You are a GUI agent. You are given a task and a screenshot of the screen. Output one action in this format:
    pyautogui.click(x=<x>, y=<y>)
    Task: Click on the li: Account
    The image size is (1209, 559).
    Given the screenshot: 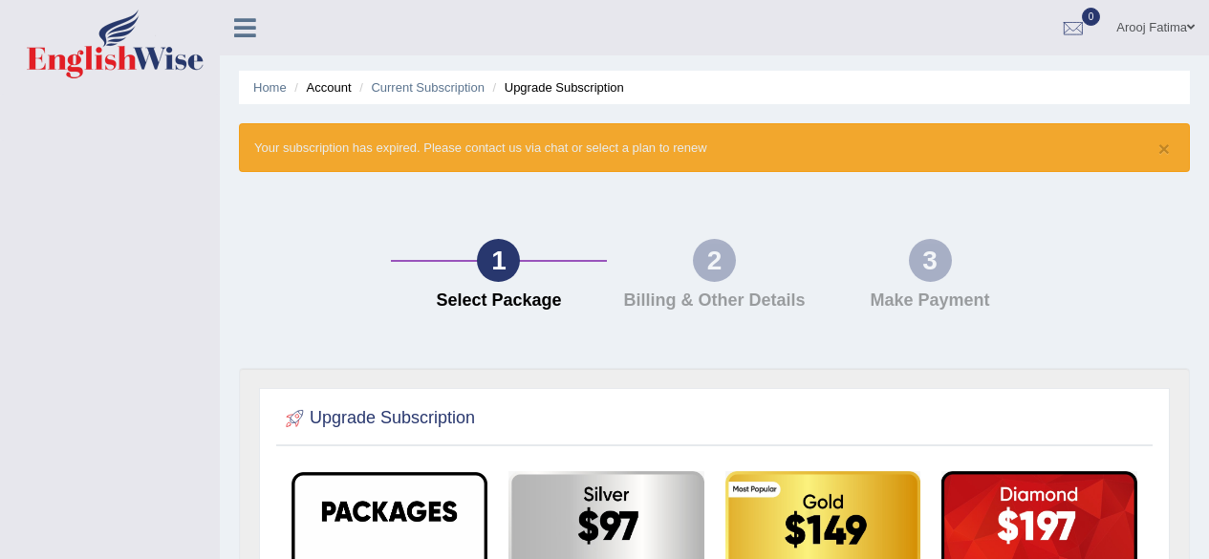 What is the action you would take?
    pyautogui.click(x=320, y=87)
    